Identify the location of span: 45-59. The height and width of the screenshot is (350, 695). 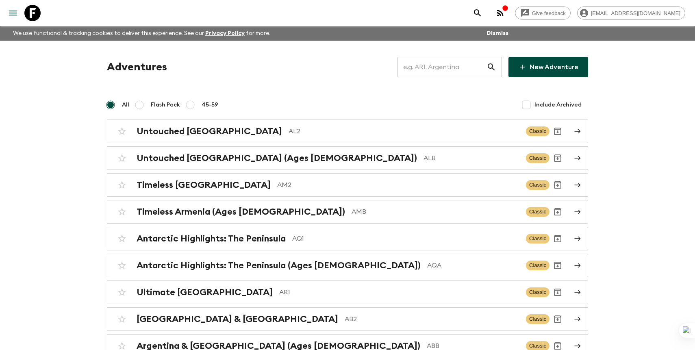
(210, 105).